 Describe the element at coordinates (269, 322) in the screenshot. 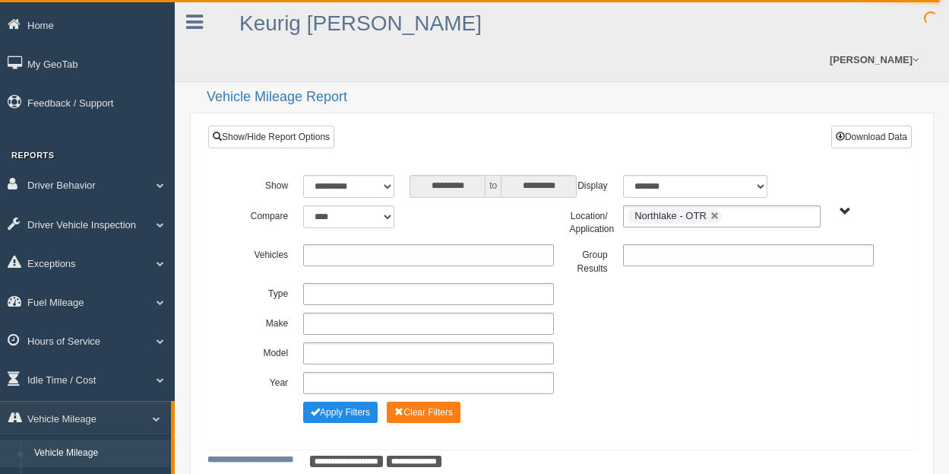

I see `label: Make` at that location.